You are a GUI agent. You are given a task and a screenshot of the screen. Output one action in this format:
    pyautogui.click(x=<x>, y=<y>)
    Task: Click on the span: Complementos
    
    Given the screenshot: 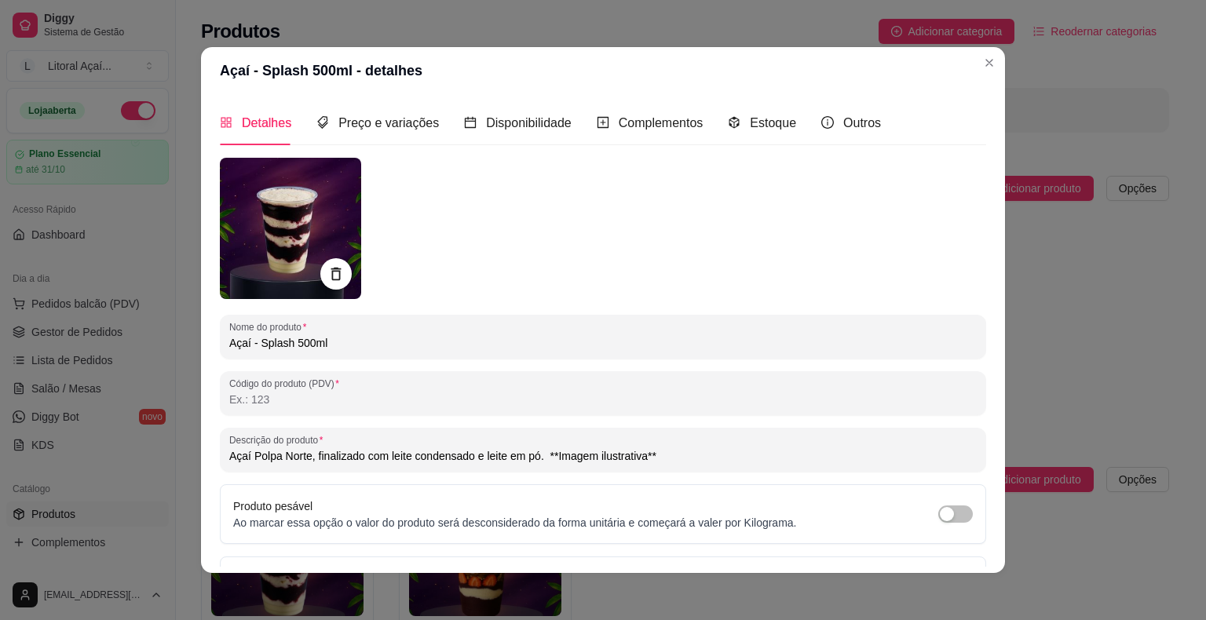 What is the action you would take?
    pyautogui.click(x=661, y=122)
    